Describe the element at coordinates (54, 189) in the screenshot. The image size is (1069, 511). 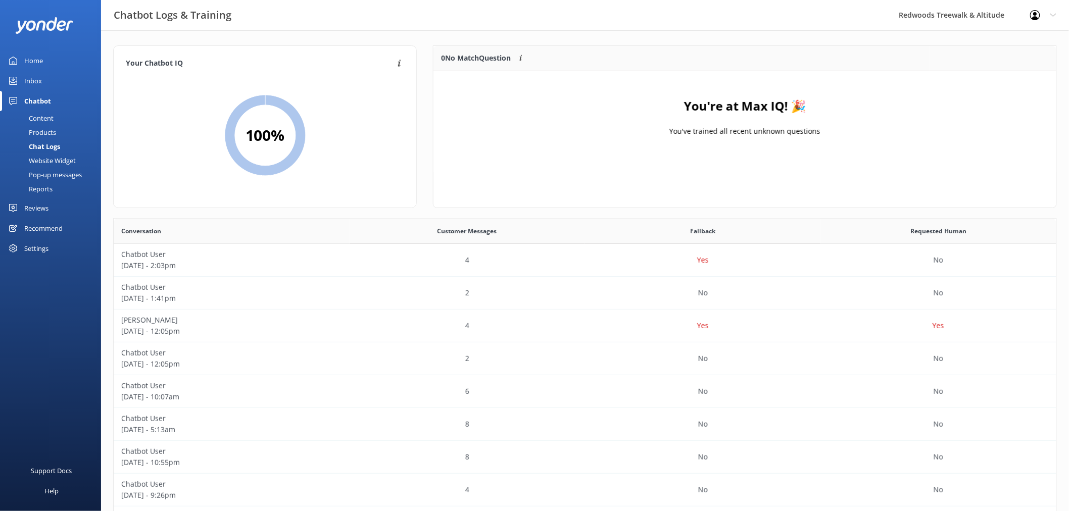
I see `a: Reports` at that location.